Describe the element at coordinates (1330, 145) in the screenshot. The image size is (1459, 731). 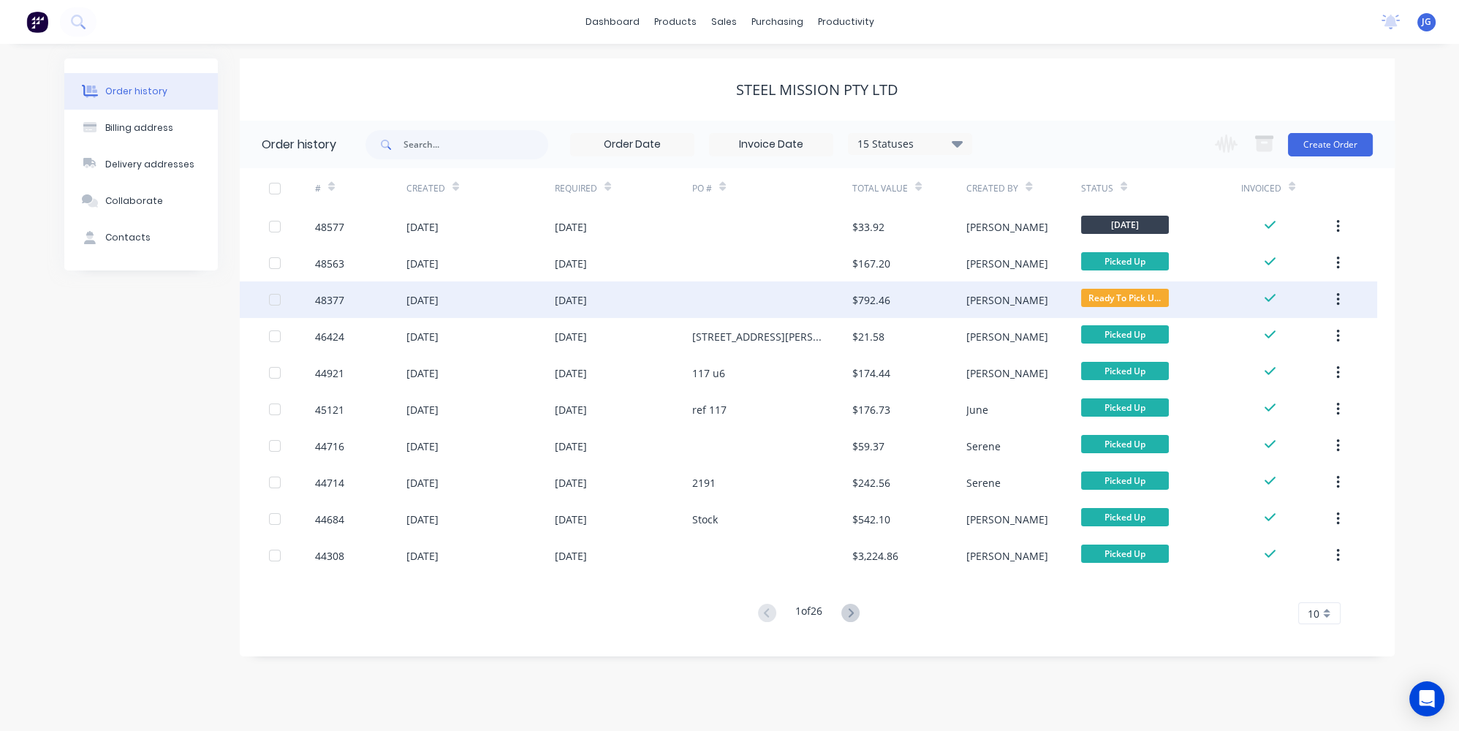
I see `button: Create Order` at that location.